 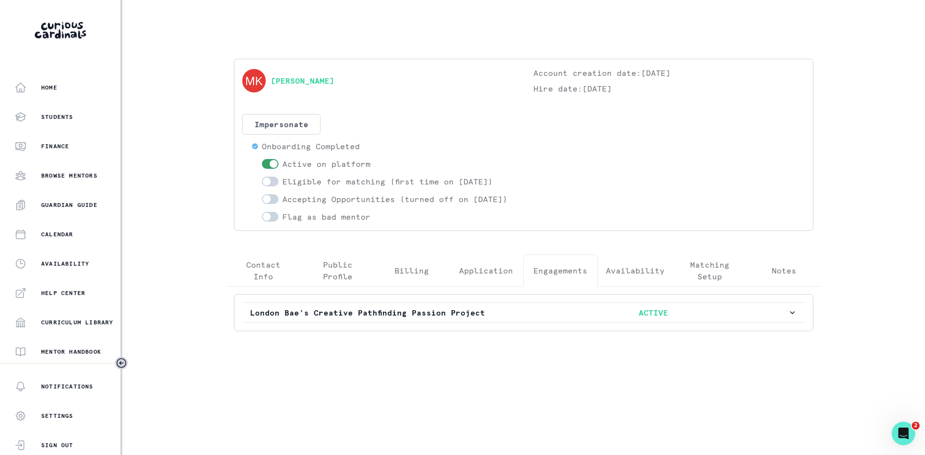 What do you see at coordinates (263, 271) in the screenshot?
I see `p: Contact Info` at bounding box center [263, 271].